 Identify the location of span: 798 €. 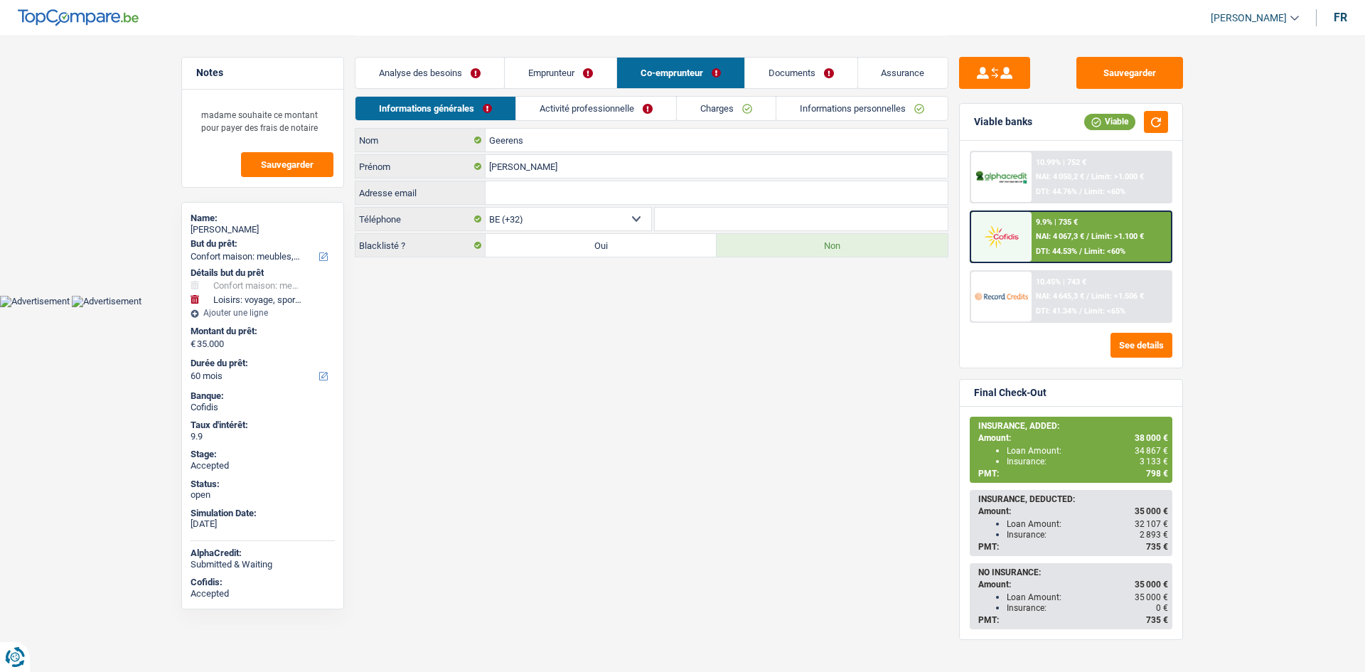
(1157, 474).